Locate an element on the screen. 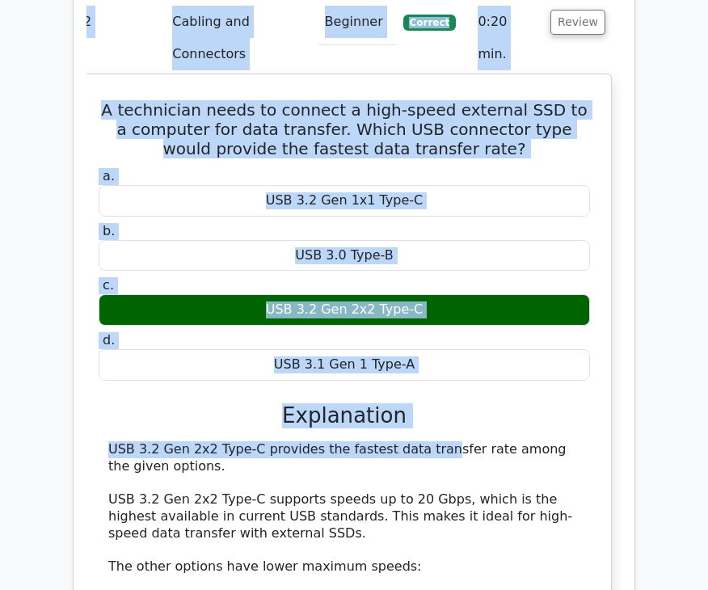 The height and width of the screenshot is (590, 708). span: a. is located at coordinates (108, 175).